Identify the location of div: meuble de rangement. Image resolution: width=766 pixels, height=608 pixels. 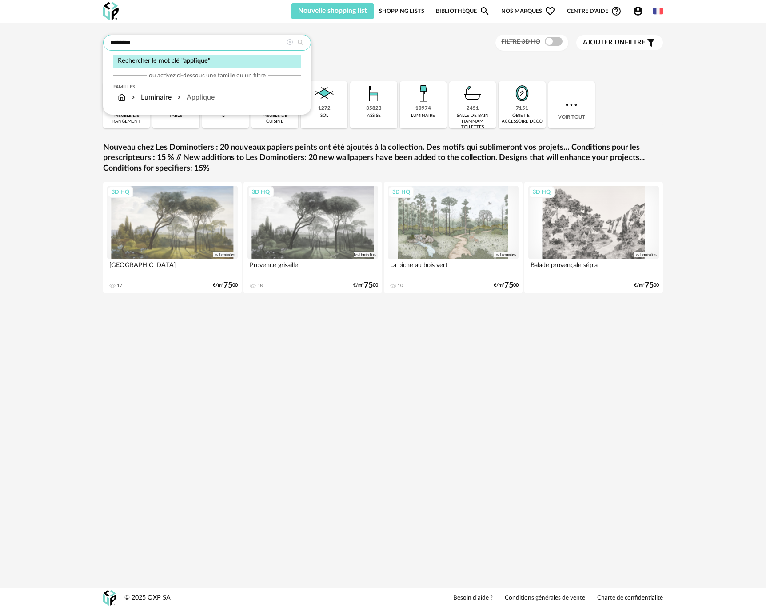
(126, 119).